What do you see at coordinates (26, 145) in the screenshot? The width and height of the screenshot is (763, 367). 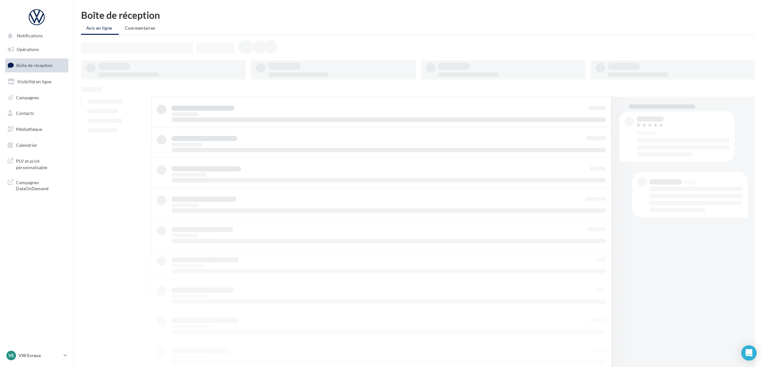 I see `span: Calendrier` at bounding box center [26, 145].